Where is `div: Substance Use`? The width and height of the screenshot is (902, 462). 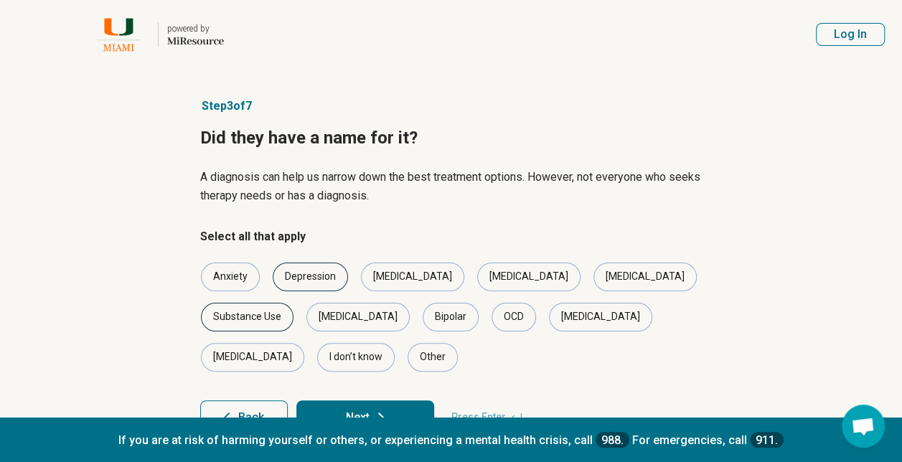
div: Substance Use is located at coordinates (247, 317).